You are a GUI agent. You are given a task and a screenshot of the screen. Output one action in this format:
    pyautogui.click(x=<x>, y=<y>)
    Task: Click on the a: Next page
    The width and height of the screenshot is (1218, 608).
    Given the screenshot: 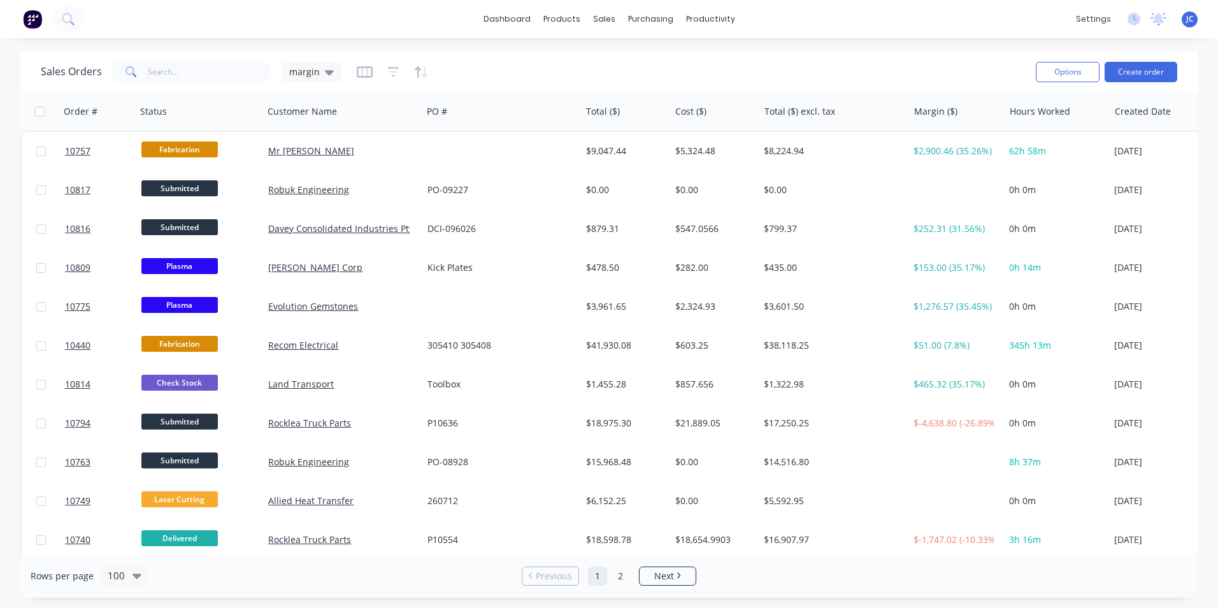 What is the action you would take?
    pyautogui.click(x=668, y=576)
    